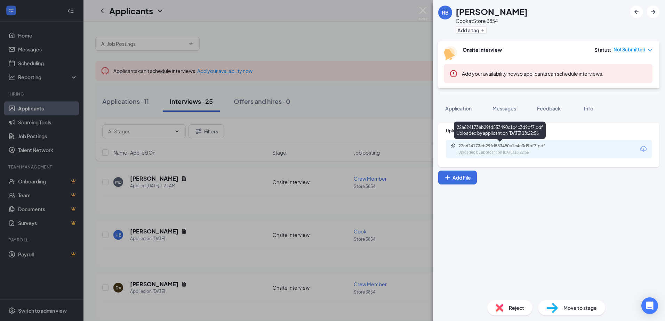 This screenshot has width=665, height=321. Describe the element at coordinates (504, 108) in the screenshot. I see `span: Messages` at that location.